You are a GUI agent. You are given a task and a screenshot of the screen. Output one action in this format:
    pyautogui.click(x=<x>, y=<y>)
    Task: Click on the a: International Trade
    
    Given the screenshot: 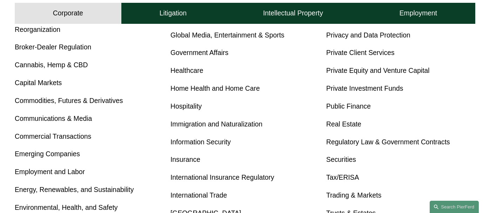 What is the action you would take?
    pyautogui.click(x=198, y=195)
    